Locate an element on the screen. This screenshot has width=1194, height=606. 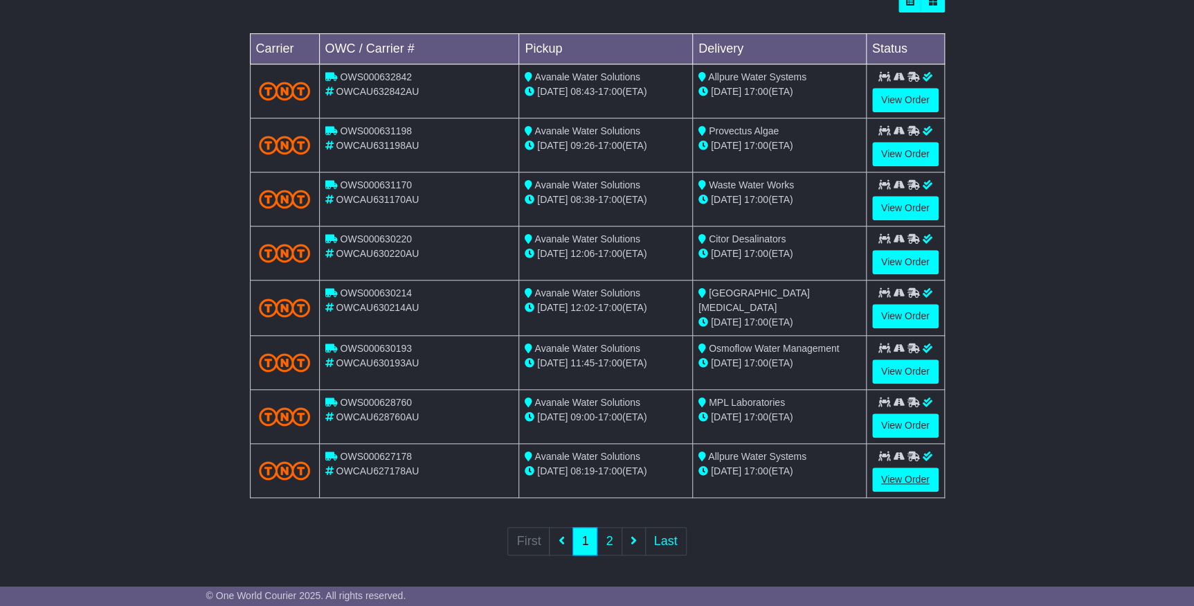
a: 2 is located at coordinates (609, 541).